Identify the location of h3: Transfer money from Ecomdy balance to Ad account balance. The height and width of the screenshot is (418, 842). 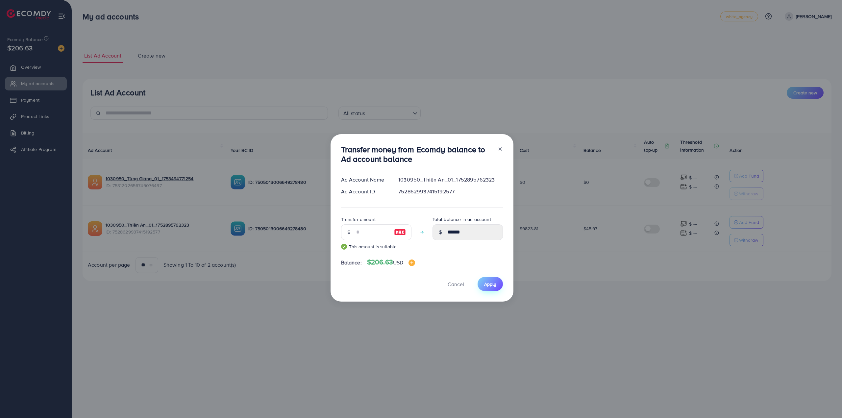
(417, 154).